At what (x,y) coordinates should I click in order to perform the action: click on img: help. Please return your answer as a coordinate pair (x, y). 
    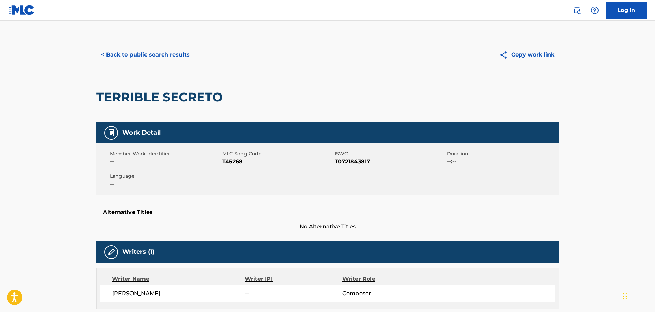
    Looking at the image, I should click on (595, 10).